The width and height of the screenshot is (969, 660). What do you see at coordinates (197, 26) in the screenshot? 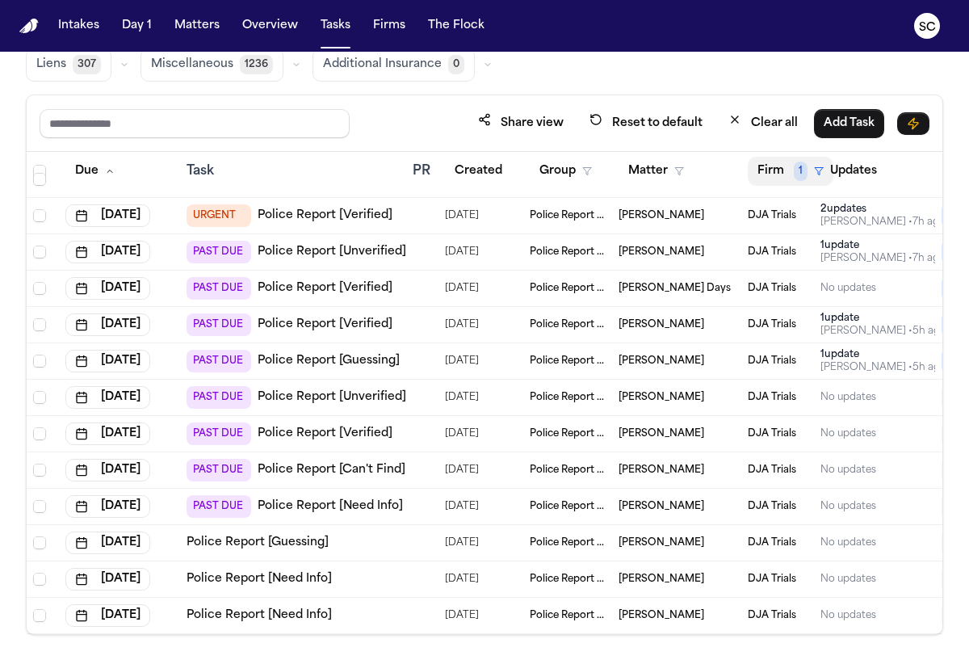
I see `button: Matters` at bounding box center [197, 26].